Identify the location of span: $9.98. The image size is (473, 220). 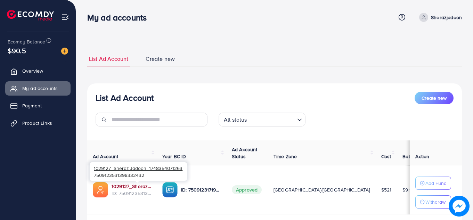
(409, 190).